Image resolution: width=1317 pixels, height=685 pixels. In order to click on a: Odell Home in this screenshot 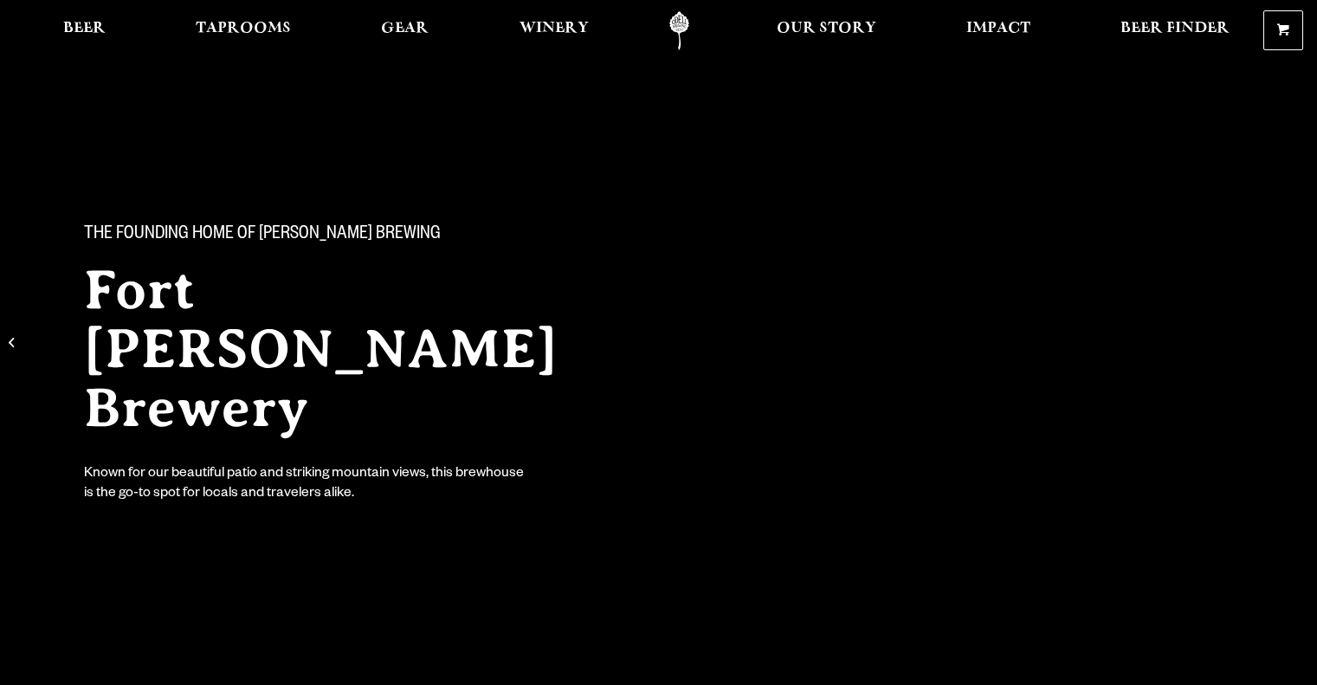, I will do `click(679, 30)`.